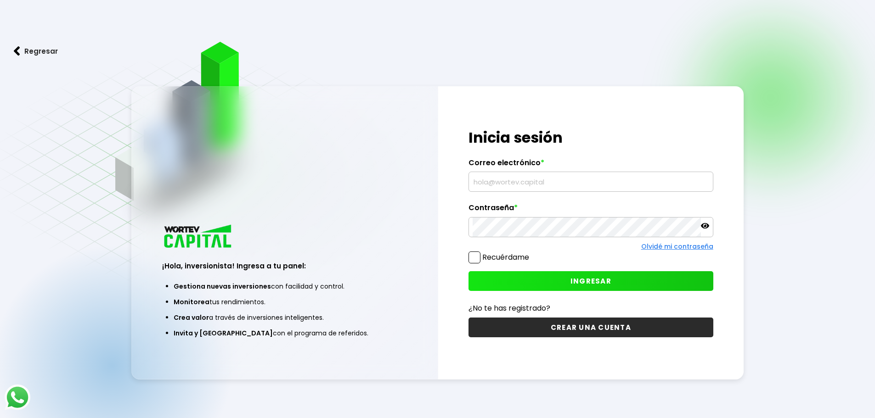 This screenshot has height=418, width=875. I want to click on a: Olvidé mi contraseña, so click(677, 247).